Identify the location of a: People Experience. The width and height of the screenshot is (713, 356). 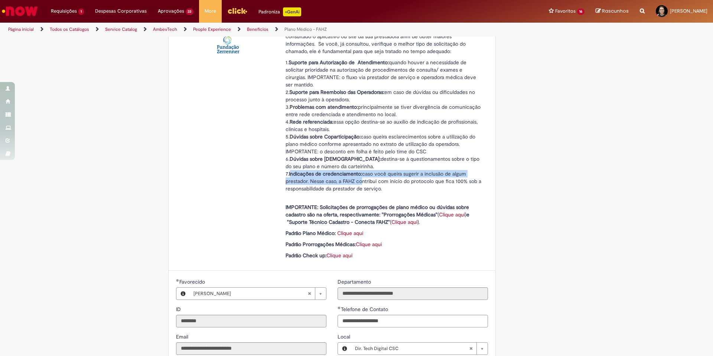
(212, 29).